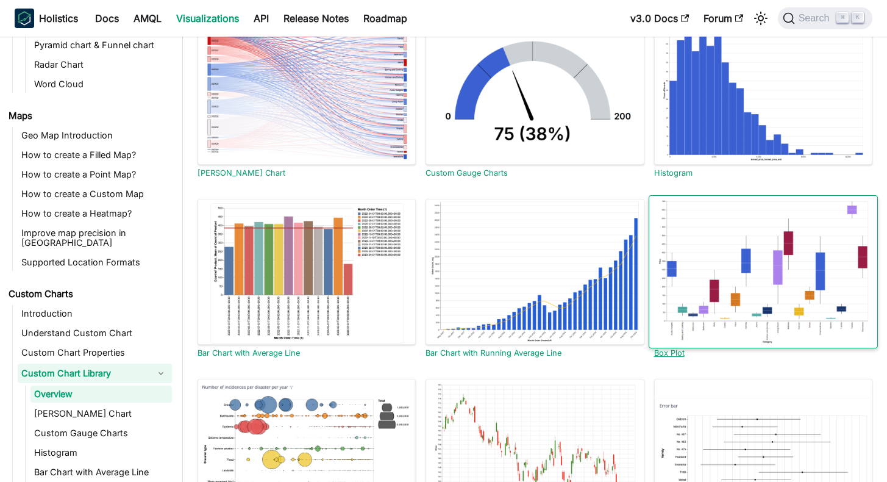 Image resolution: width=887 pixels, height=482 pixels. I want to click on a: Overview, so click(101, 394).